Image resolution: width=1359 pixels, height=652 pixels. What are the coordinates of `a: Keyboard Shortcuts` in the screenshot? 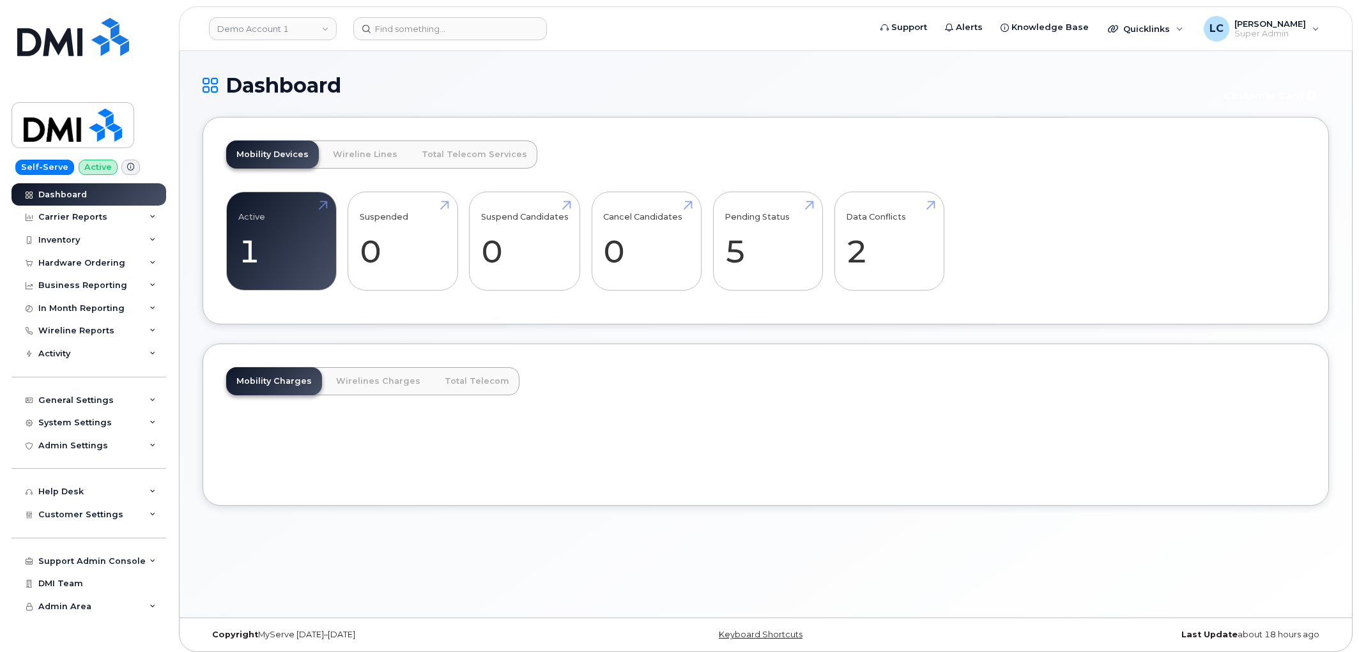 It's located at (760, 634).